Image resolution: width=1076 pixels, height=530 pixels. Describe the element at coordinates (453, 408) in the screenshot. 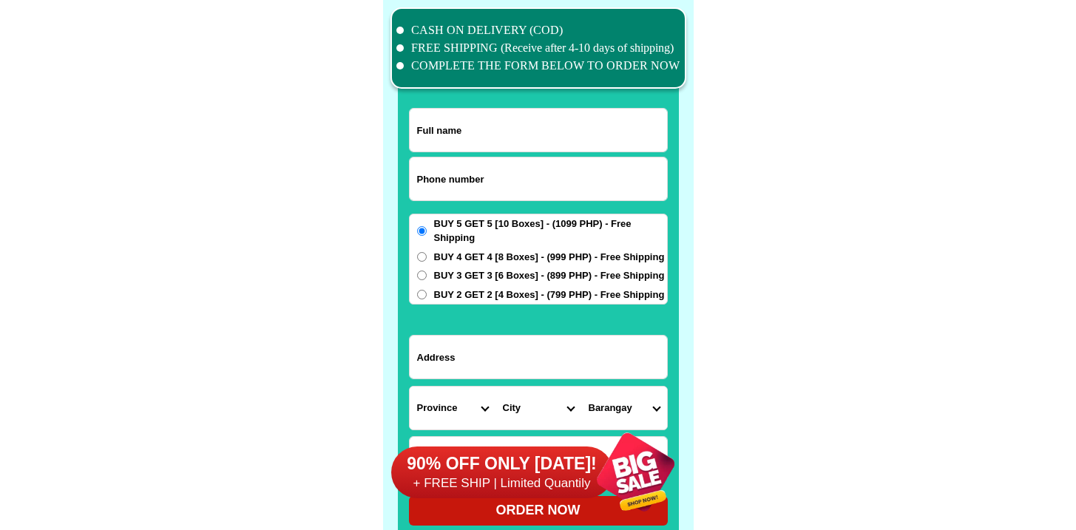

I see `select: Select province` at that location.